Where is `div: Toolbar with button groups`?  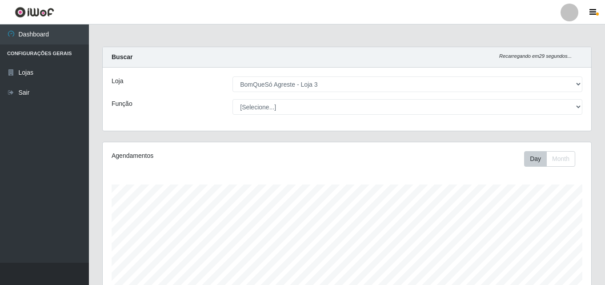 div: Toolbar with button groups is located at coordinates (553, 159).